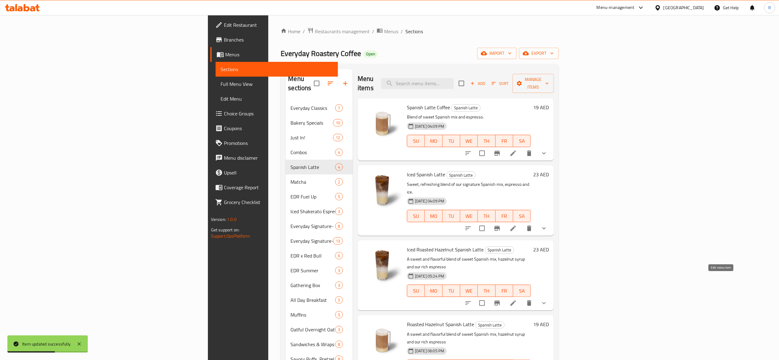 Image resolution: width=779 pixels, height=360 pixels. I want to click on a: Choice Groups, so click(274, 114).